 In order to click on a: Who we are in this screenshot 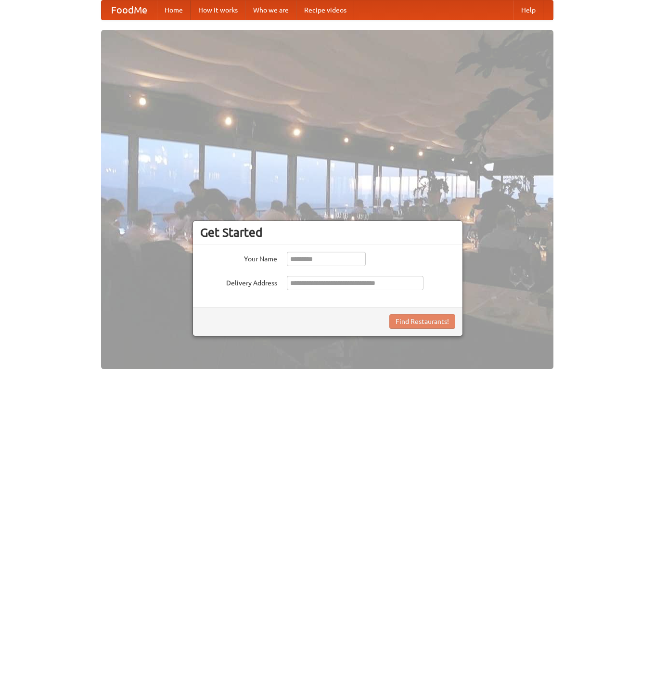, I will do `click(271, 10)`.